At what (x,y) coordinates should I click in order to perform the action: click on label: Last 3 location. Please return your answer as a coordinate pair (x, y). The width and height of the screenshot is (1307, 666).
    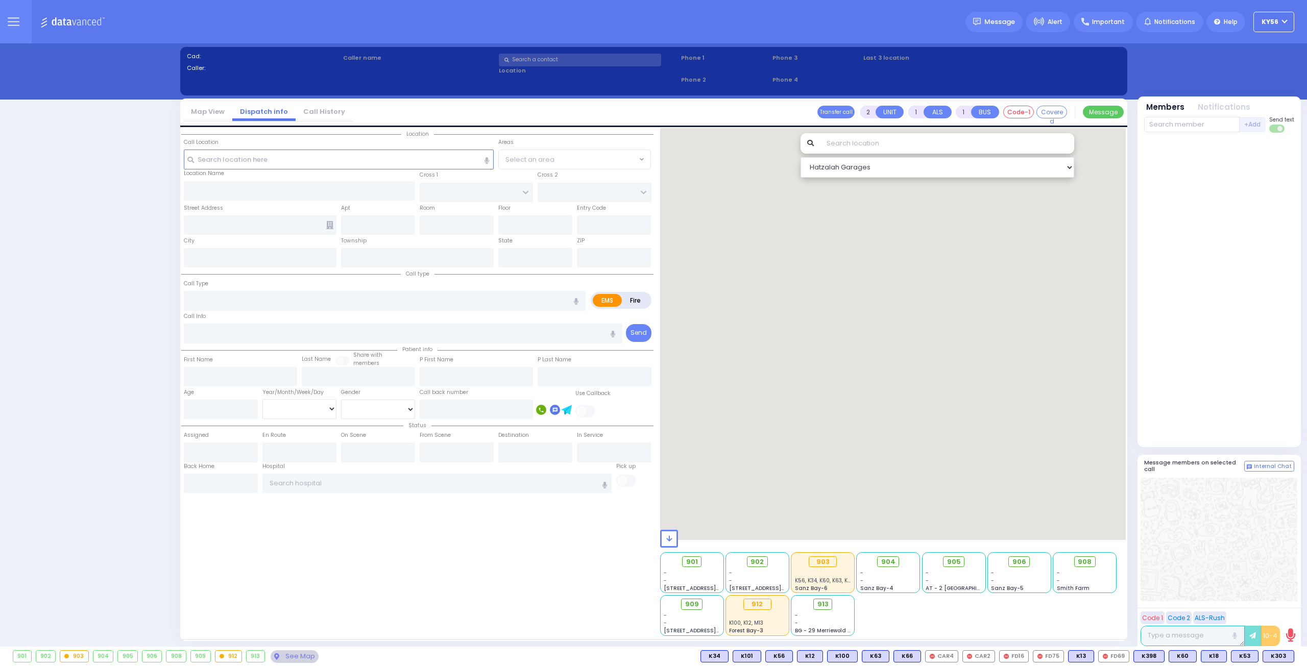
    Looking at the image, I should click on (927, 58).